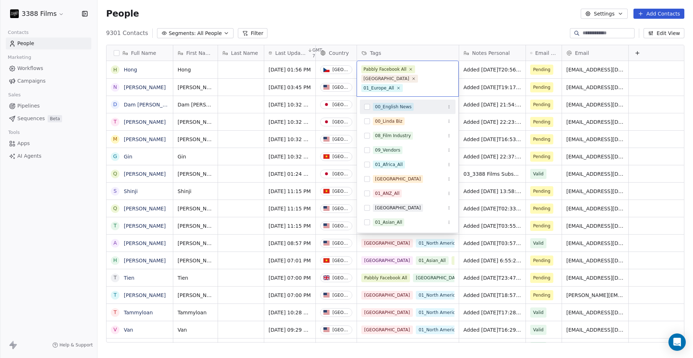 The image size is (693, 358). What do you see at coordinates (387, 194) in the screenshot?
I see `div: 01_ANZ_All` at bounding box center [387, 194].